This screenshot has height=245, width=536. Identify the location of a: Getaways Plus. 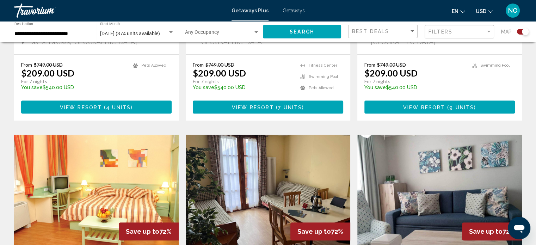
(250, 11).